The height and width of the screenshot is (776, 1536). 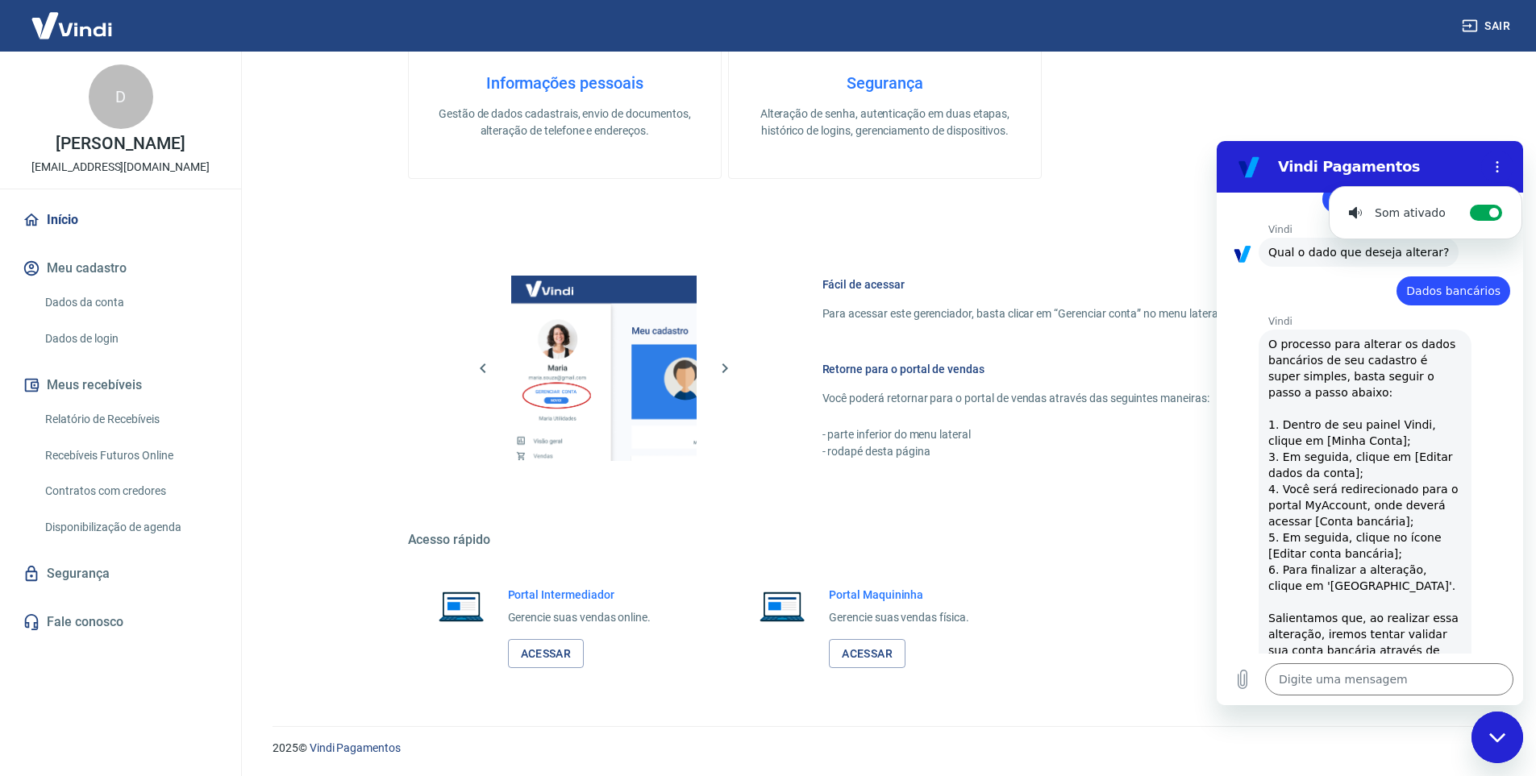 I want to click on a: Segurança, so click(x=120, y=574).